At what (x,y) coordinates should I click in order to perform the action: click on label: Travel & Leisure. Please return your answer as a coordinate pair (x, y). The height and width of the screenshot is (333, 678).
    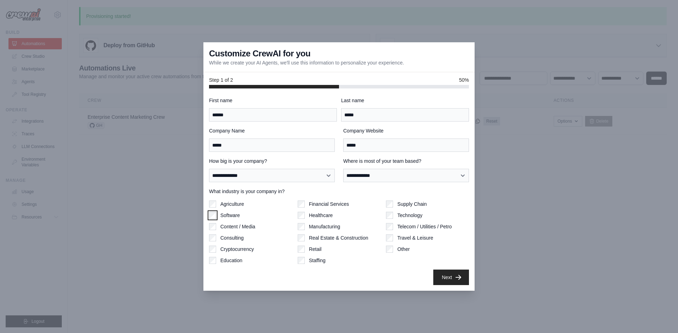
    Looking at the image, I should click on (415, 238).